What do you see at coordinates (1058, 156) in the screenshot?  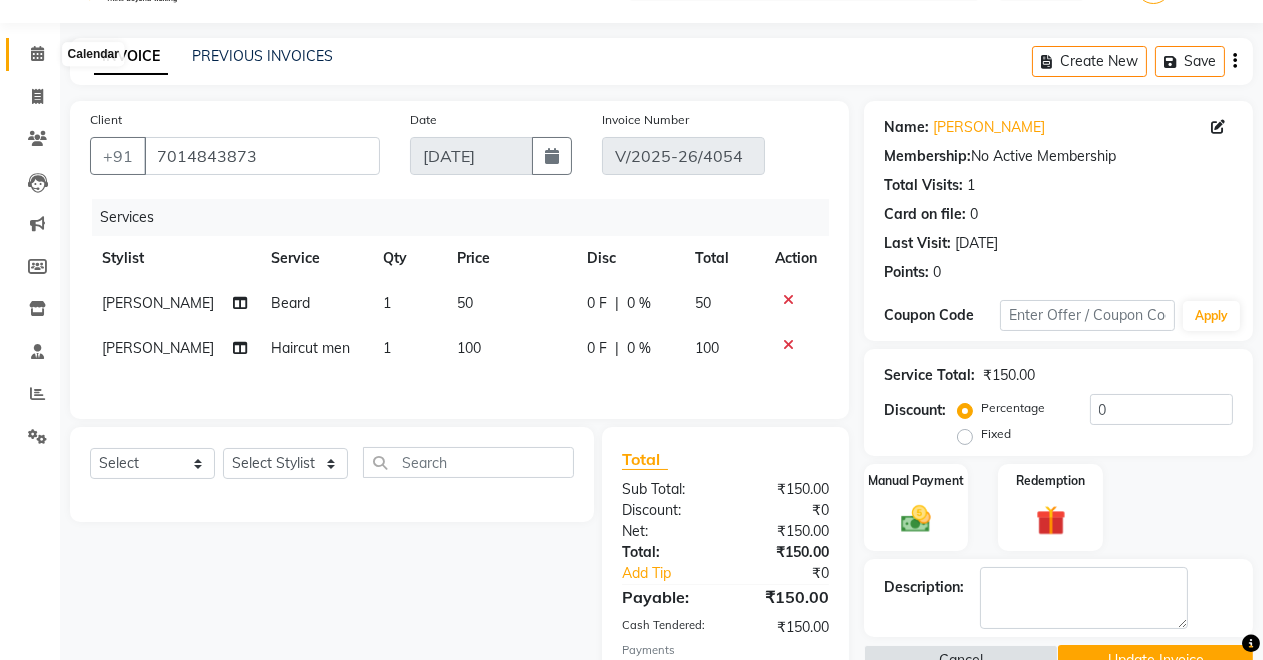 I see `div: No Active Membership` at bounding box center [1058, 156].